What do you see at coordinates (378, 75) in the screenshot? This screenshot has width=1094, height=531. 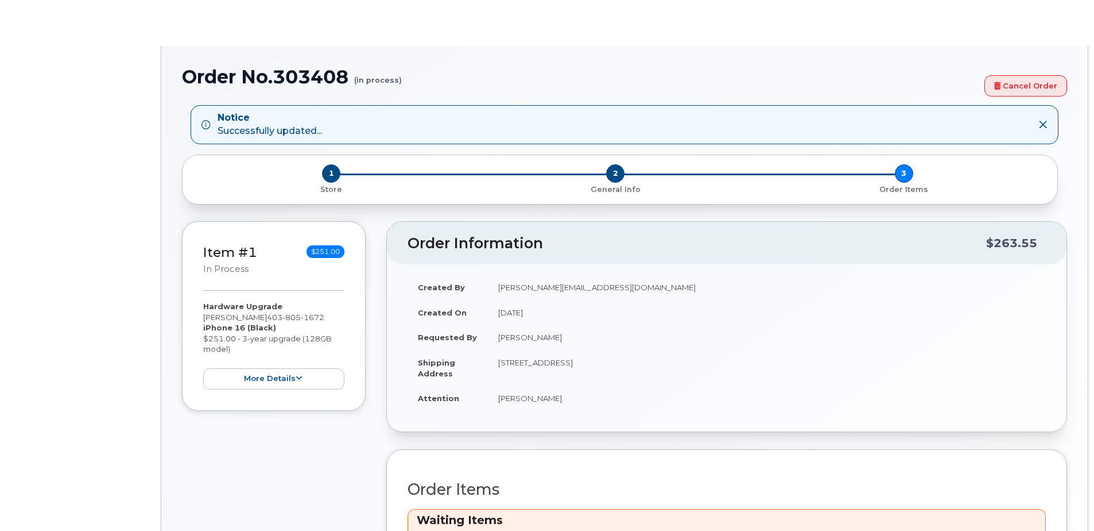 I see `small: (in process)` at bounding box center [378, 75].